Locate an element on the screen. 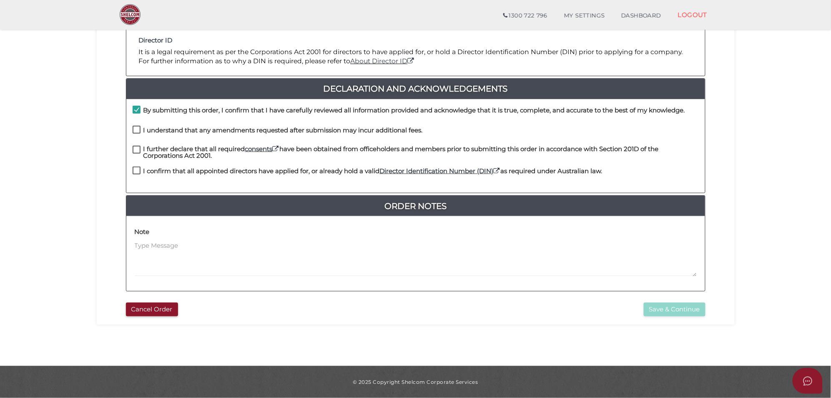  h4: By submitting this order, I confirm that I have carefully reviewed all information provided and a... is located at coordinates (414, 110).